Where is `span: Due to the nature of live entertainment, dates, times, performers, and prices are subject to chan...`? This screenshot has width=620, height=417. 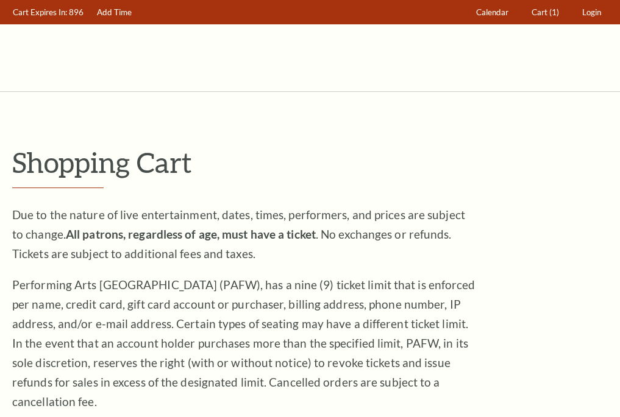
span: Due to the nature of live entertainment, dates, times, performers, and prices are subject to chan... is located at coordinates (238, 234).